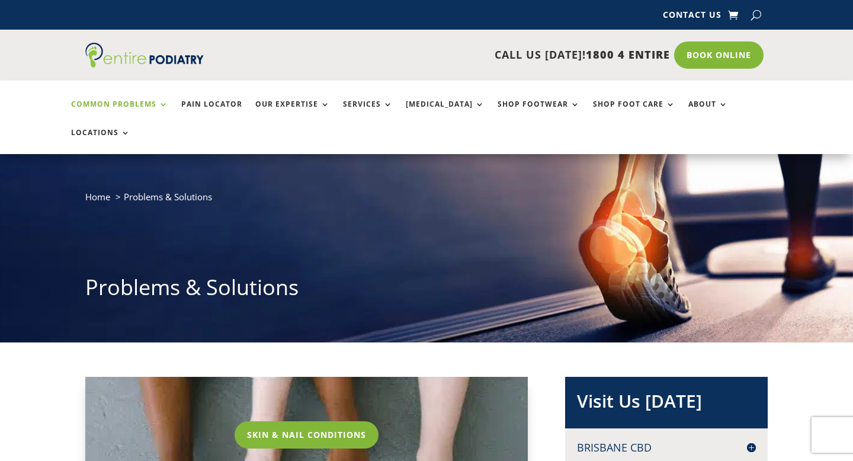  Describe the element at coordinates (101, 141) in the screenshot. I see `a: Locations` at that location.